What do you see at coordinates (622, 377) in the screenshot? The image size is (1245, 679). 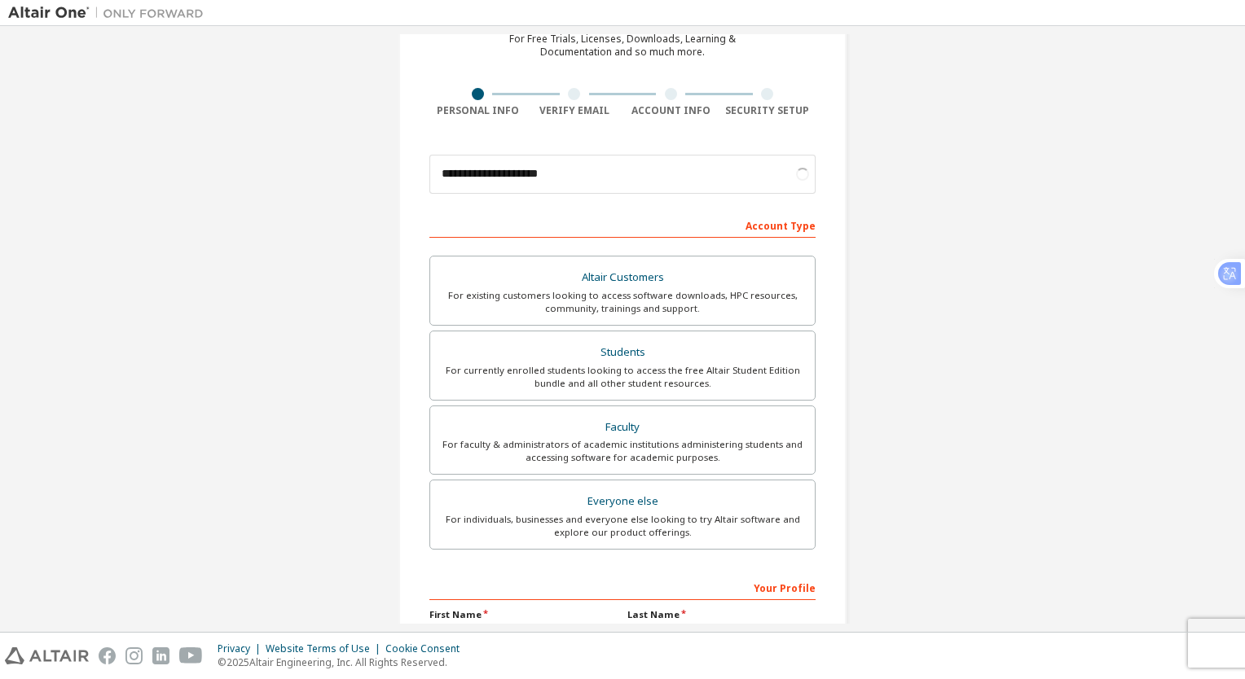 I see `div: For currently enrolled students looking to access the free Altair Student Edition bundle and all ...` at bounding box center [622, 377].